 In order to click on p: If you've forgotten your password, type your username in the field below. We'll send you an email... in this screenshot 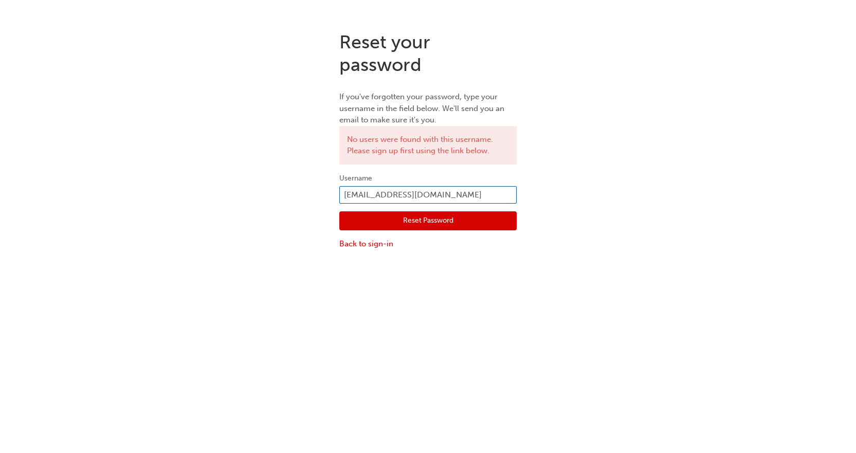, I will do `click(428, 108)`.